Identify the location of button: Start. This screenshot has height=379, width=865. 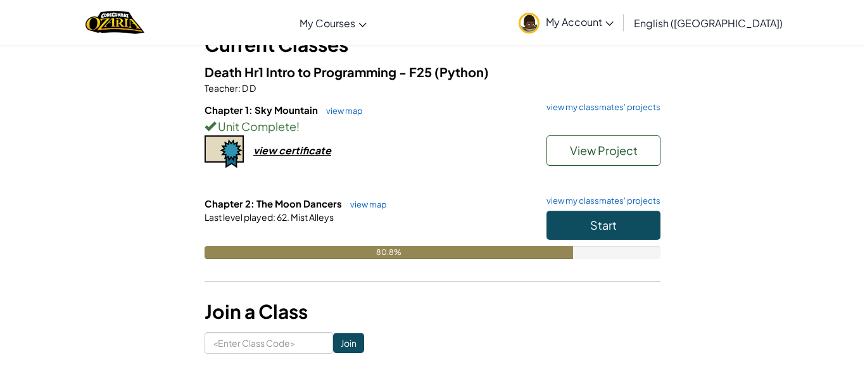
(603, 225).